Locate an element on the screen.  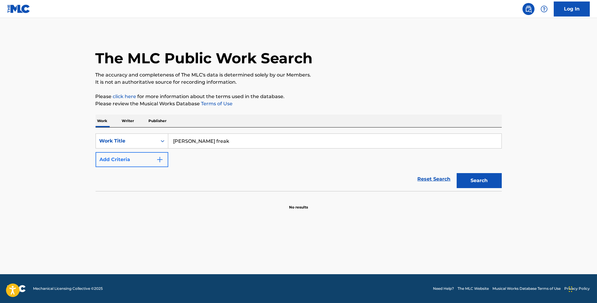
div: Drag is located at coordinates (570, 289).